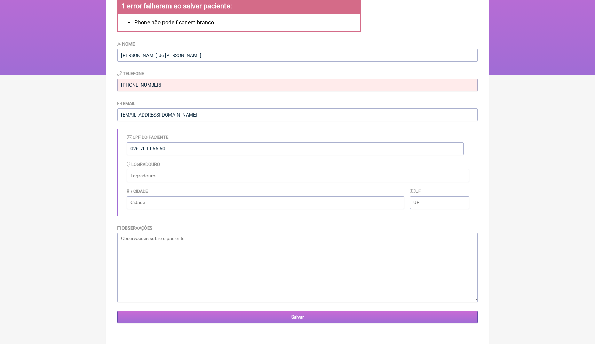 The height and width of the screenshot is (344, 595). What do you see at coordinates (126, 103) in the screenshot?
I see `label: Email` at bounding box center [126, 103].